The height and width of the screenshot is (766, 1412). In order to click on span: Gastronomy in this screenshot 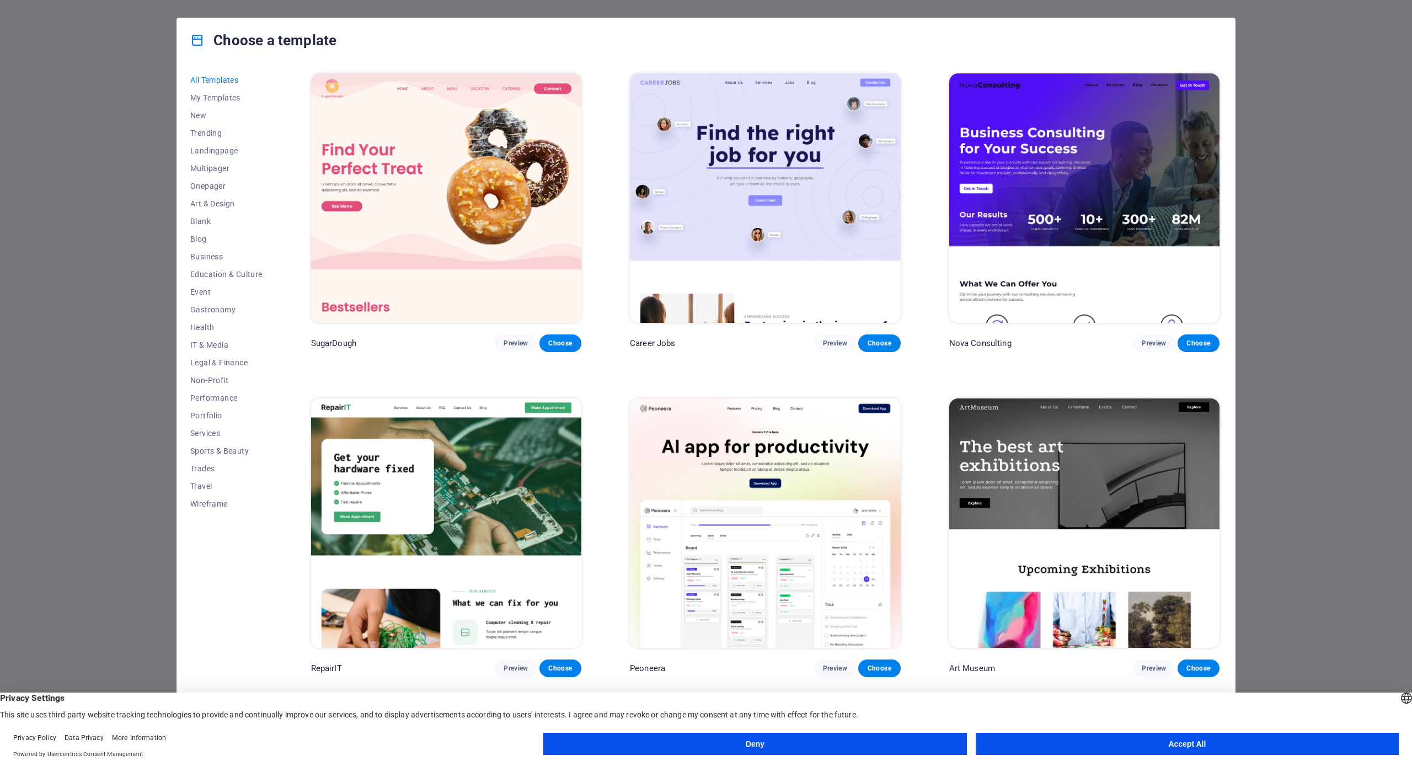, I will do `click(226, 309)`.